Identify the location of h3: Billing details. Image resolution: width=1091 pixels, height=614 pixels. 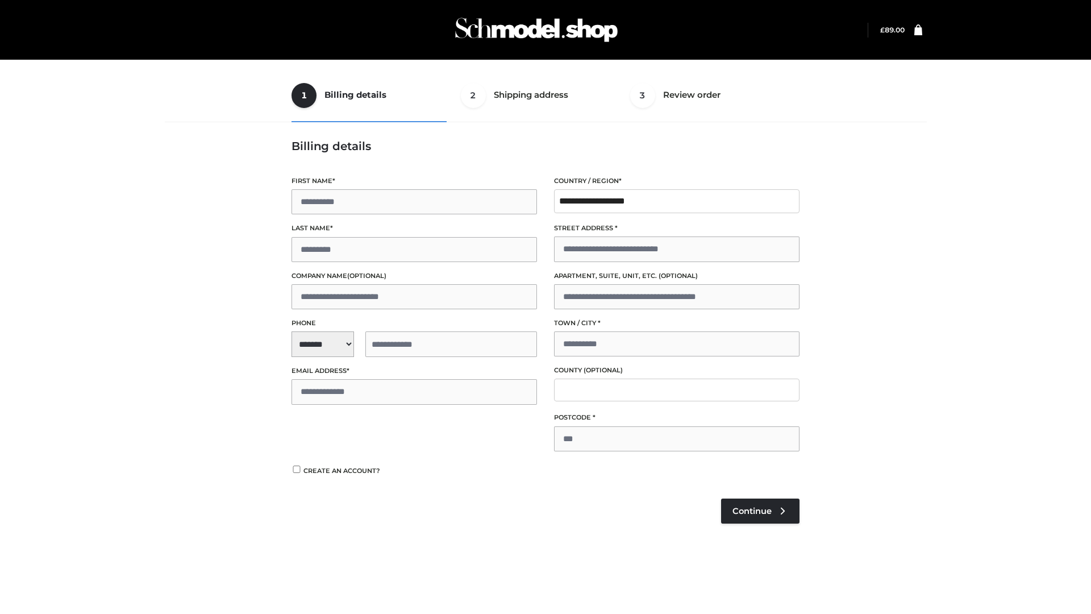
(545, 146).